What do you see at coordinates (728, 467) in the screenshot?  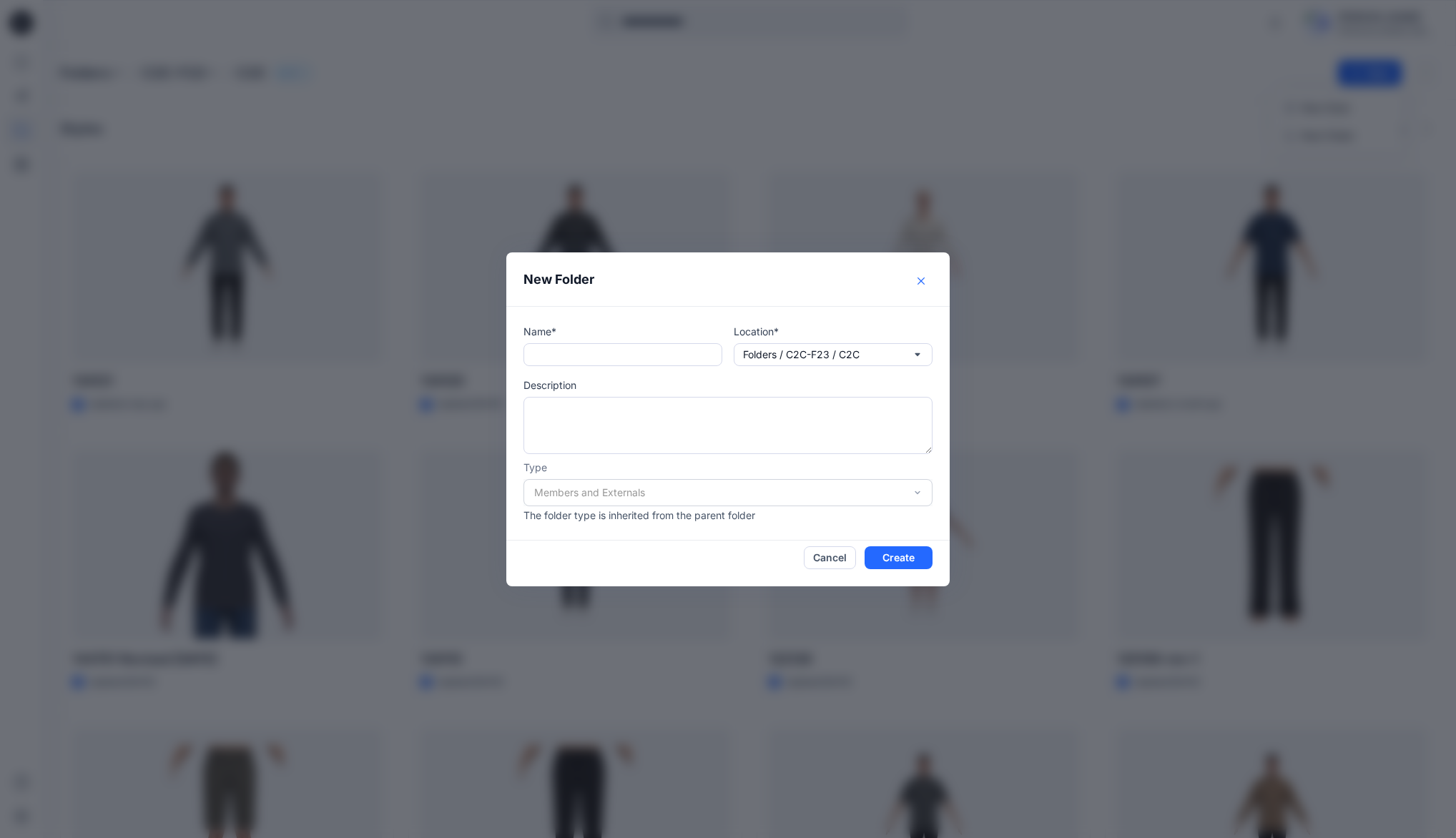 I see `p: Type` at bounding box center [728, 467].